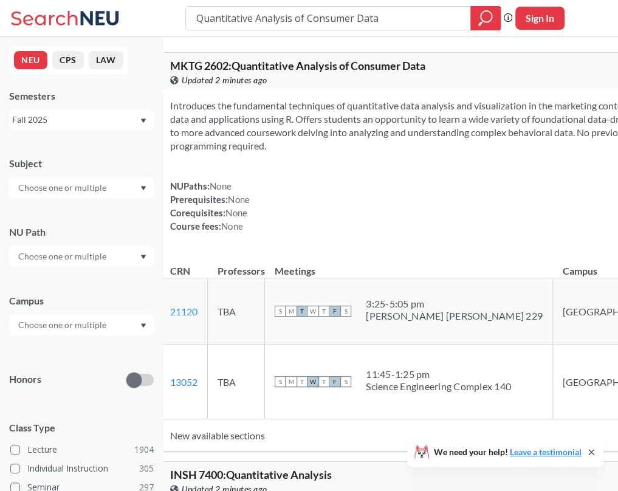  What do you see at coordinates (438, 374) in the screenshot?
I see `div: 11:45 - 1:25 pm` at bounding box center [438, 374].